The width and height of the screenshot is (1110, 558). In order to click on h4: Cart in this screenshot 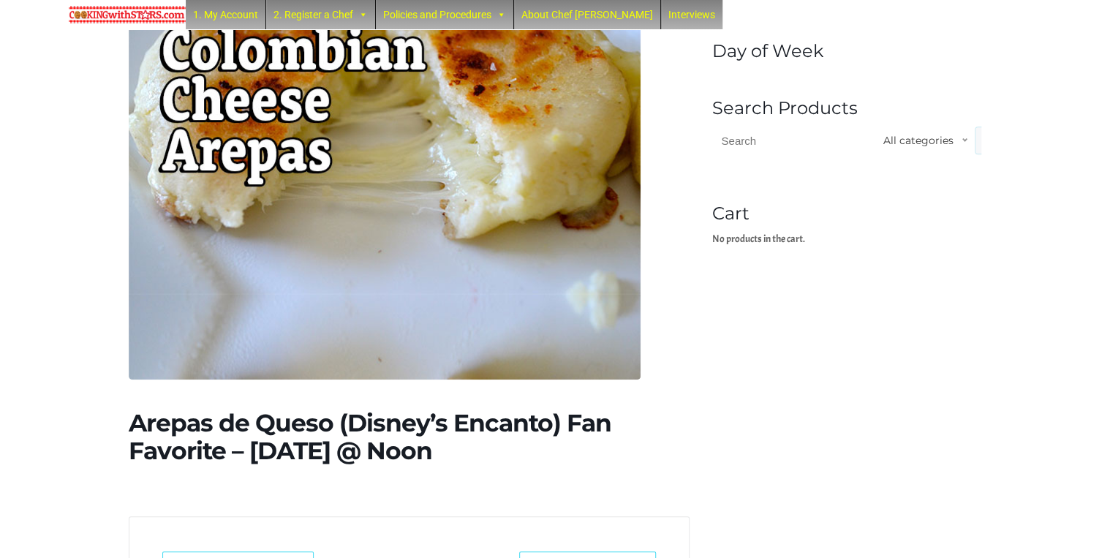, I will do `click(846, 214)`.